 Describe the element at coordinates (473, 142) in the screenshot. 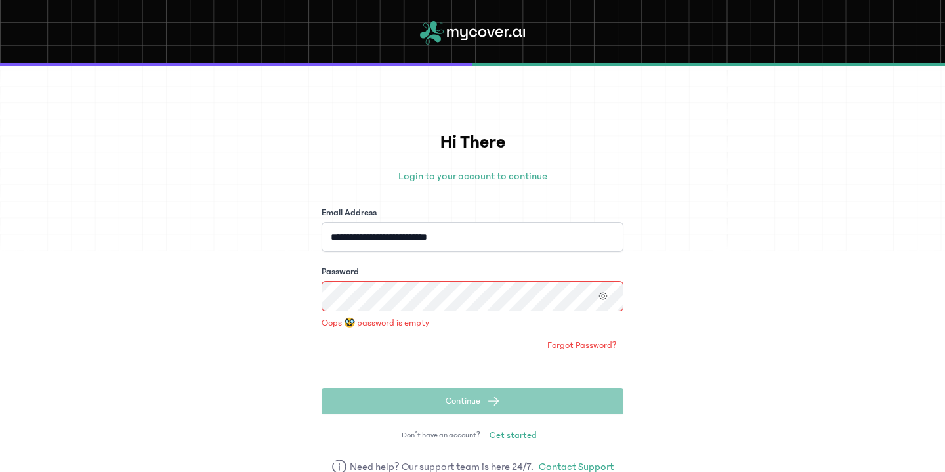

I see `h1: Hi There` at that location.